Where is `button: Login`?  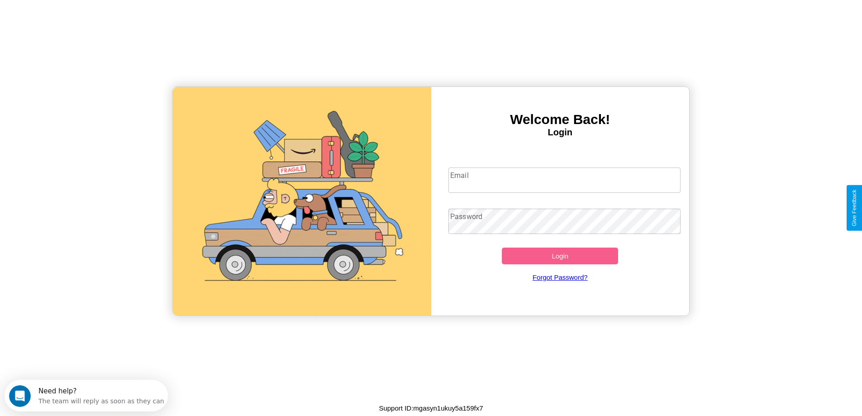
button: Login is located at coordinates (560, 256).